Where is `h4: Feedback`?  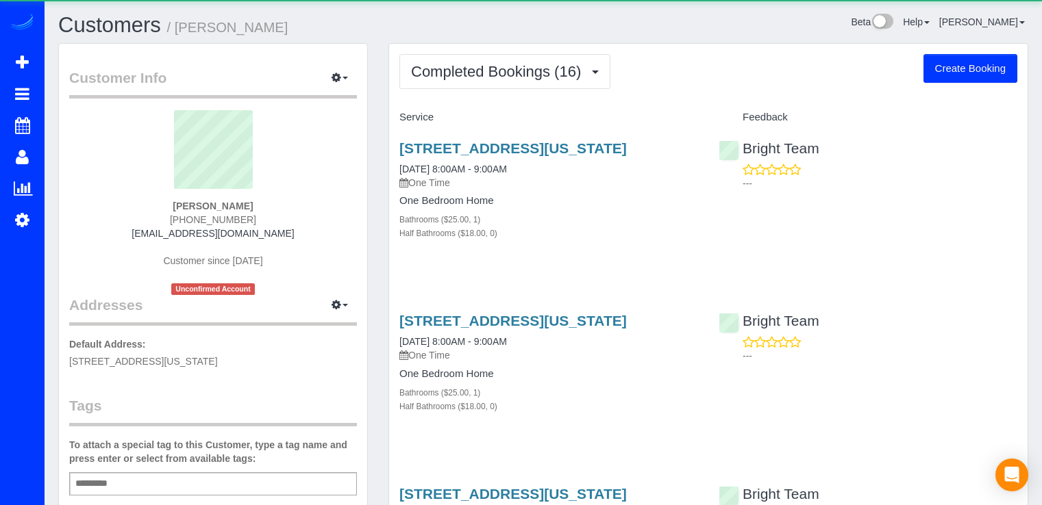
h4: Feedback is located at coordinates (868, 117).